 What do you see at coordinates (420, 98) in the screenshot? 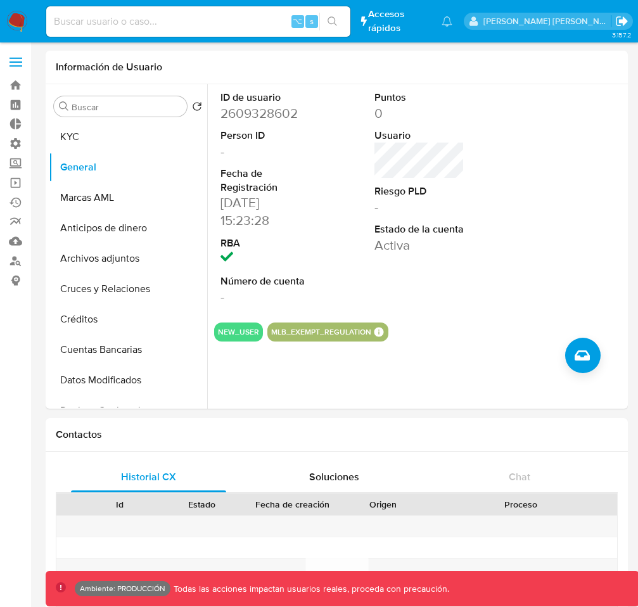
I see `dt: Puntos` at bounding box center [420, 98].